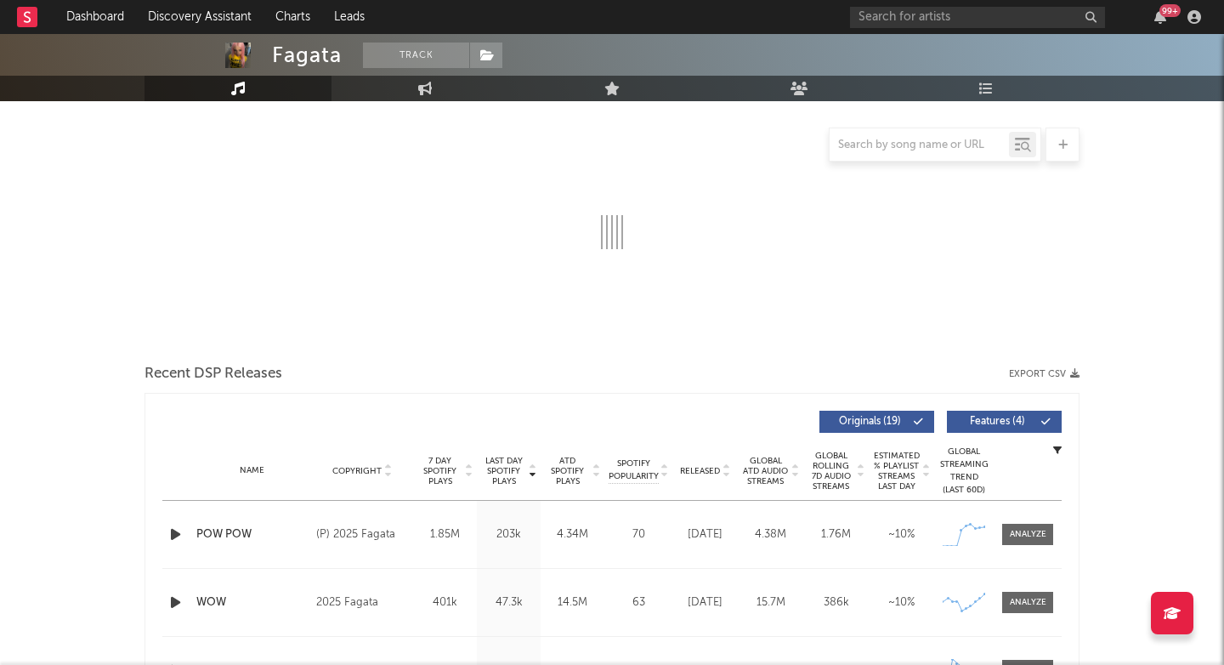 Image resolution: width=1224 pixels, height=665 pixels. I want to click on div: 2025 Fagata, so click(362, 603).